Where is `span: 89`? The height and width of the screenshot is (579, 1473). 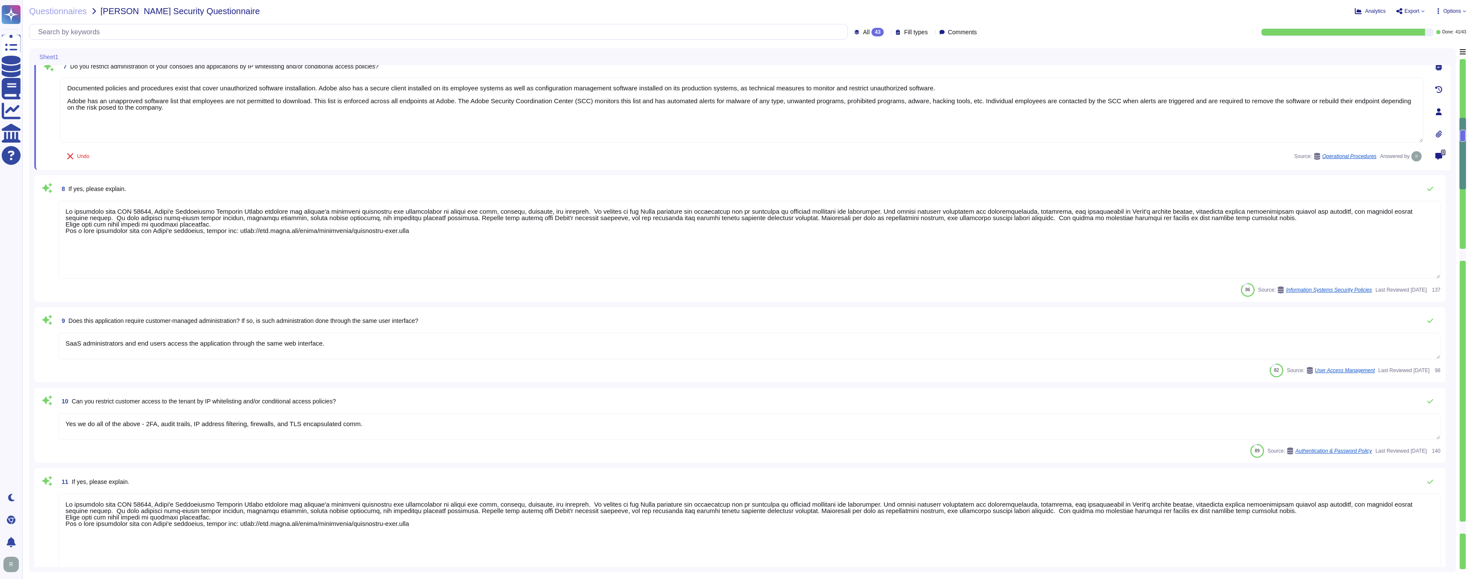 span: 89 is located at coordinates (1257, 451).